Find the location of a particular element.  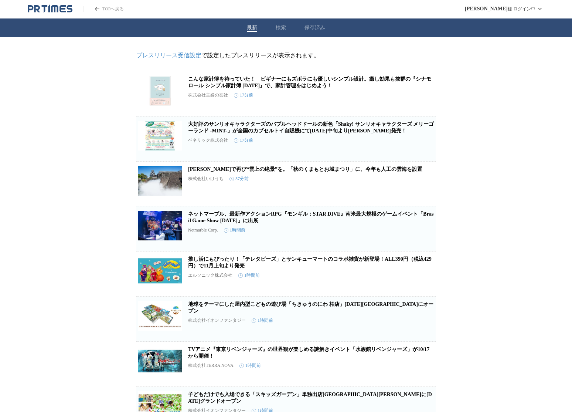

a: TVアニメ『東京リベンジャーズ』の世界観が楽しめる謎解きイベント「水族館リベンジャーズ」が10/17から開催！ is located at coordinates (308, 352).